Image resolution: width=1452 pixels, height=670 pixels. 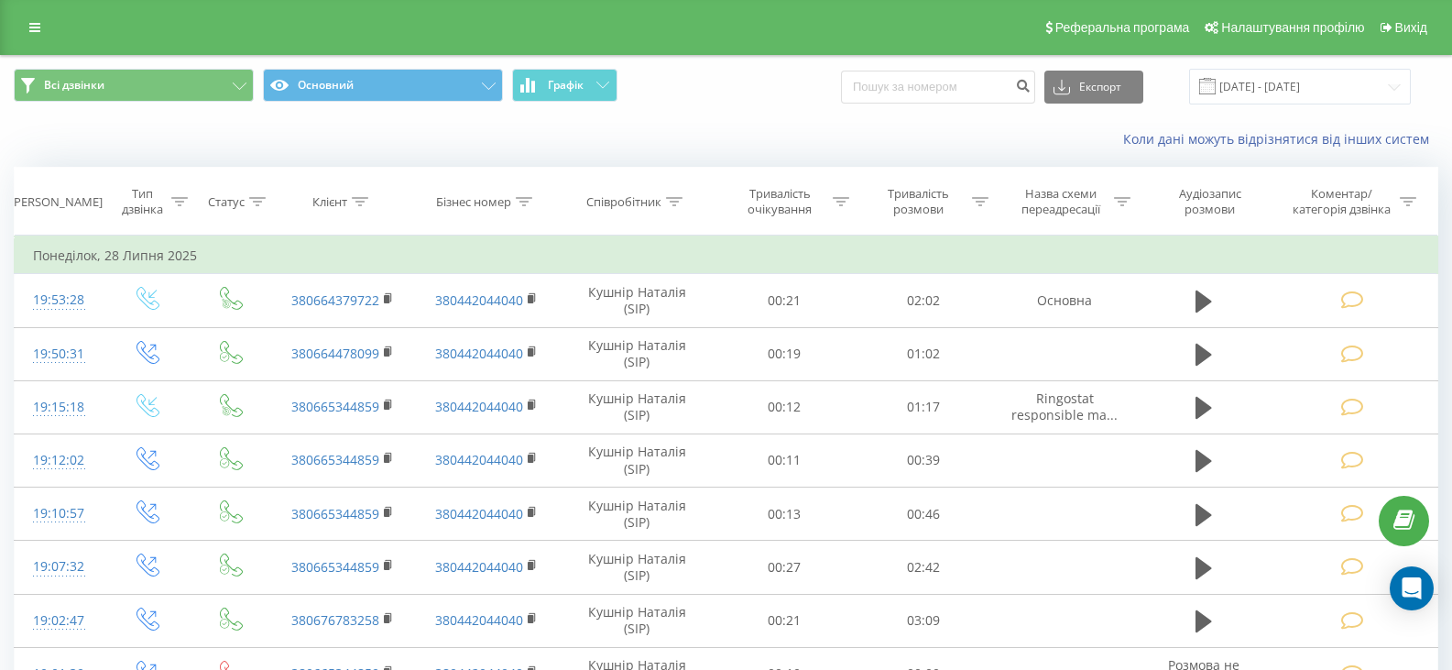 I want to click on span: Реферальна програма, so click(x=1122, y=27).